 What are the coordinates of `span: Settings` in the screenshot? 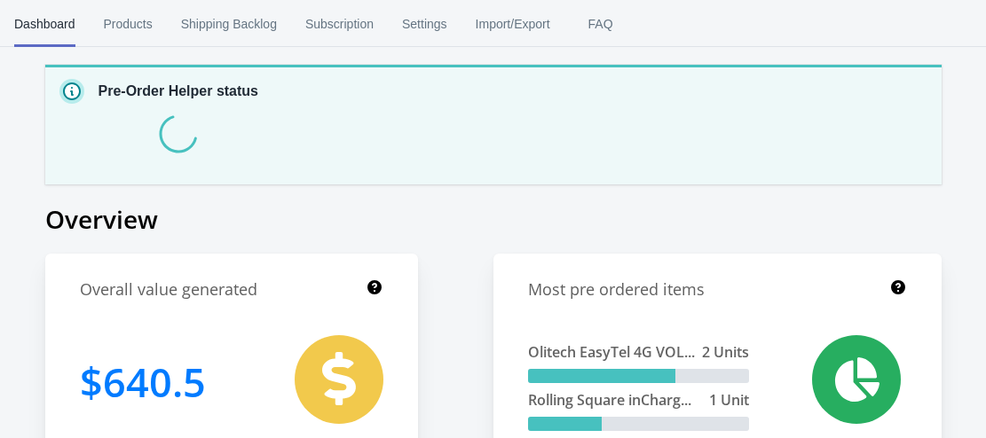 It's located at (424, 24).